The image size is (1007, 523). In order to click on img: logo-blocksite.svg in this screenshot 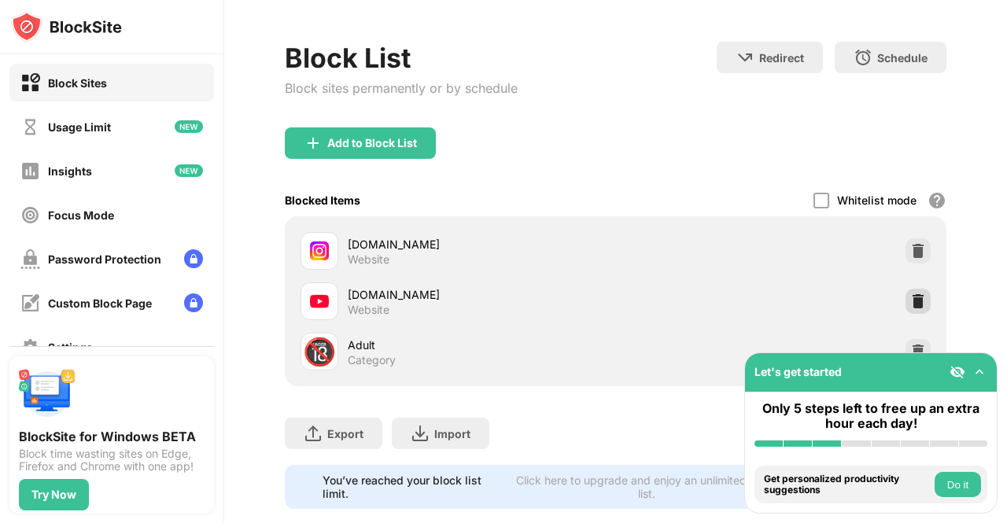, I will do `click(66, 27)`.